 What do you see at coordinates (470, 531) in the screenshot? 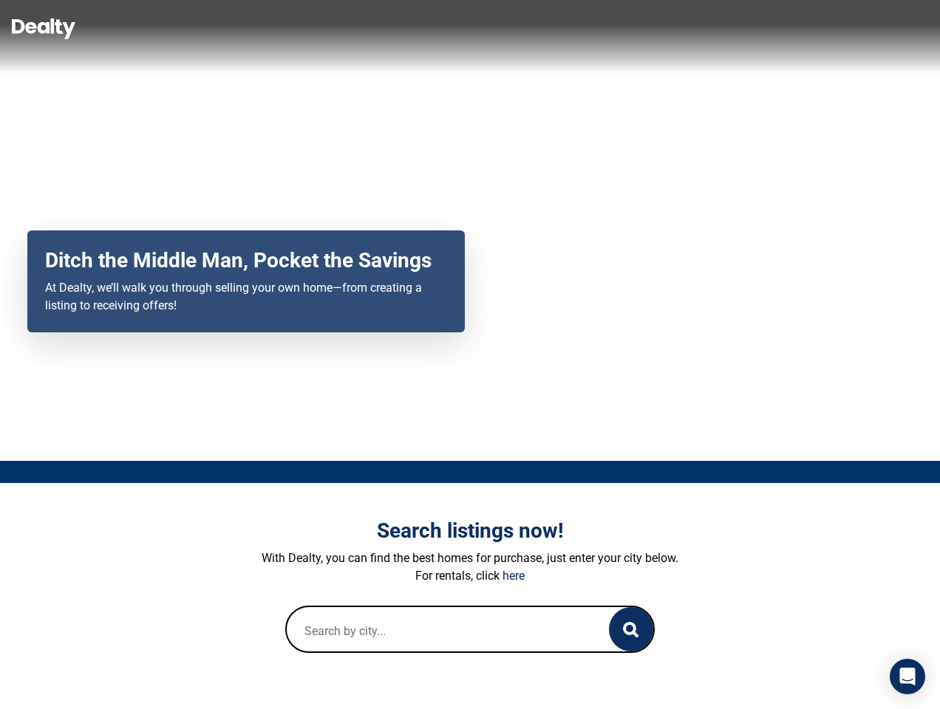
I see `h3: Search listings now!` at bounding box center [470, 531].